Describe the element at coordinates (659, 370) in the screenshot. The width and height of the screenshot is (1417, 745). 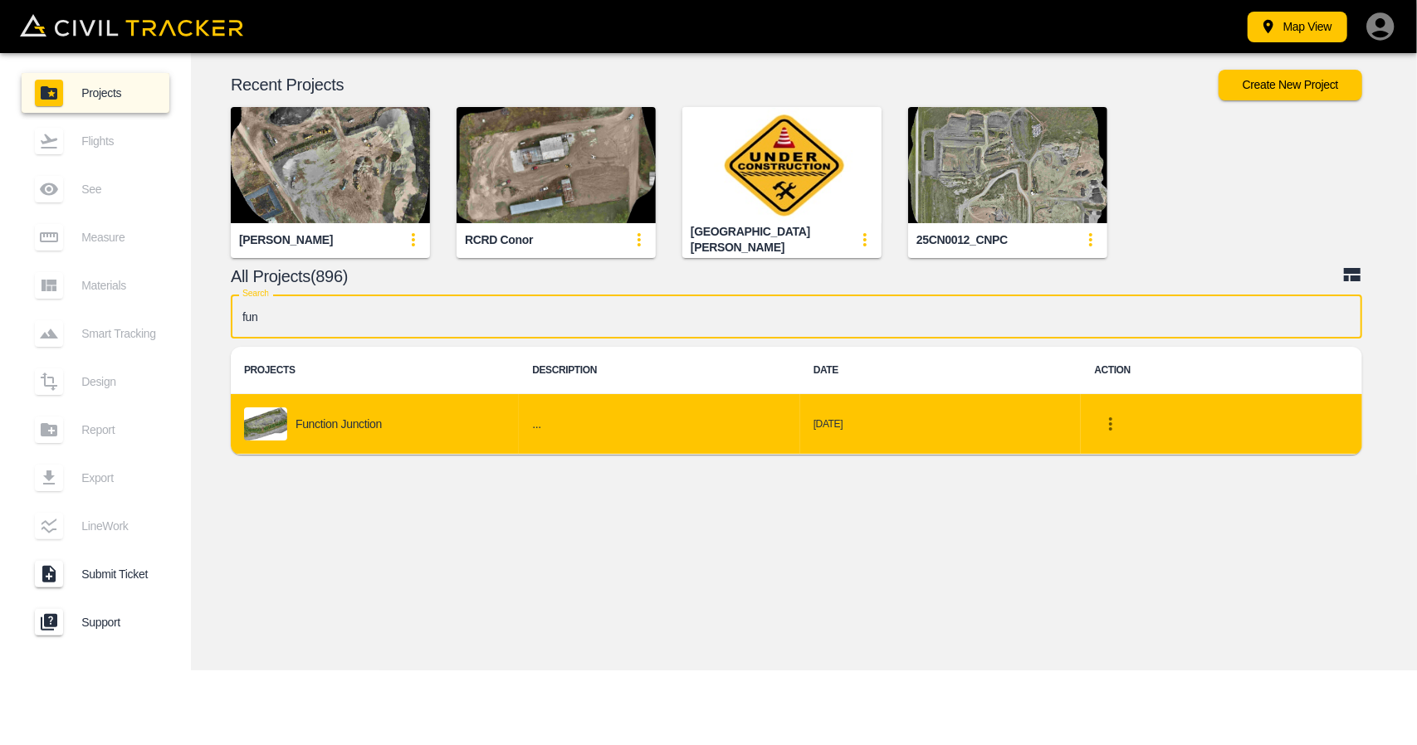
I see `th: DESCRIPTION` at that location.